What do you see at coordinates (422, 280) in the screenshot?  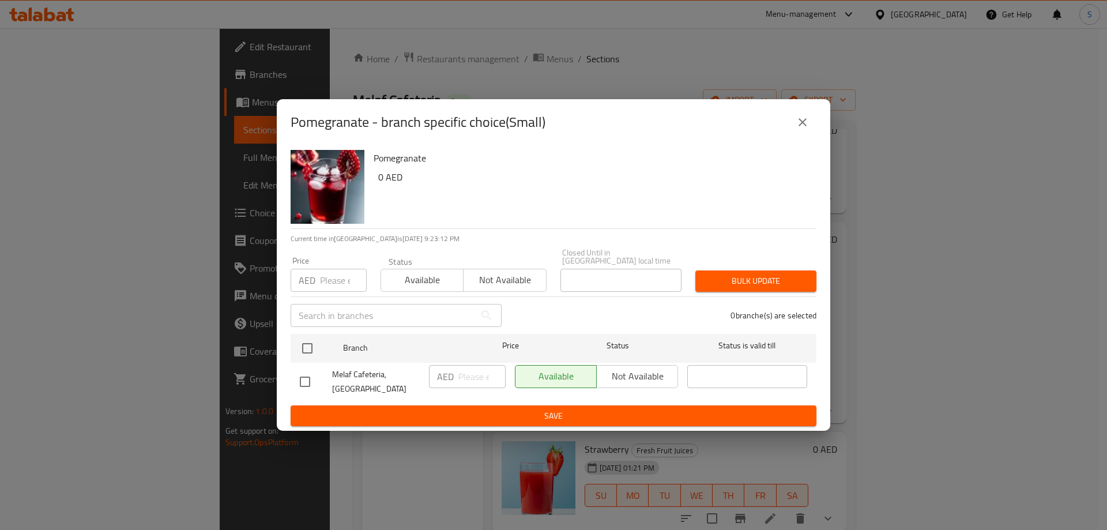 I see `button: Available` at bounding box center [422, 280].